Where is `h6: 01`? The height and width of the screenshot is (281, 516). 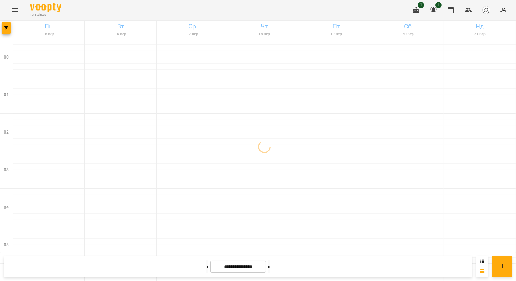
h6: 01 is located at coordinates (6, 95).